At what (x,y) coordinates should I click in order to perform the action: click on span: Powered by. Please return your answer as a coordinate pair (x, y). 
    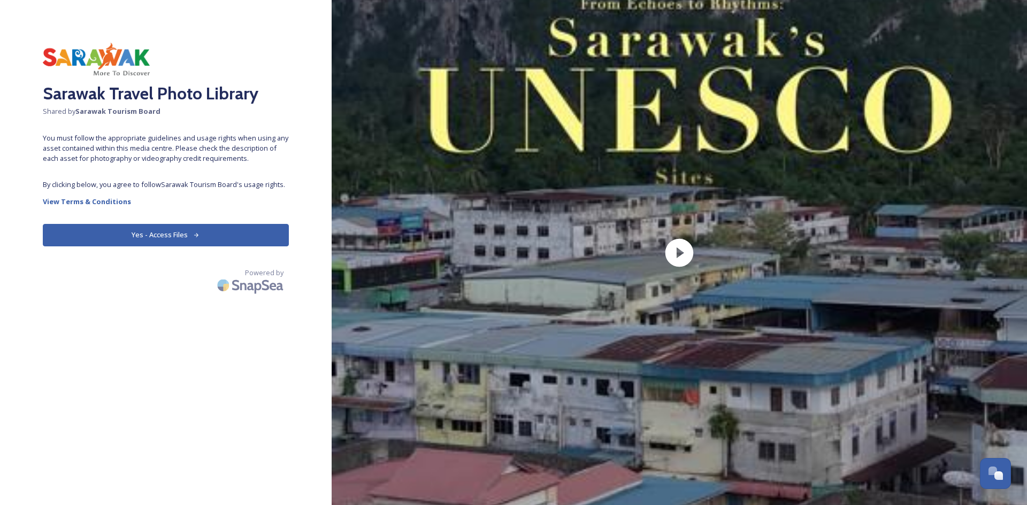
    Looking at the image, I should click on (264, 273).